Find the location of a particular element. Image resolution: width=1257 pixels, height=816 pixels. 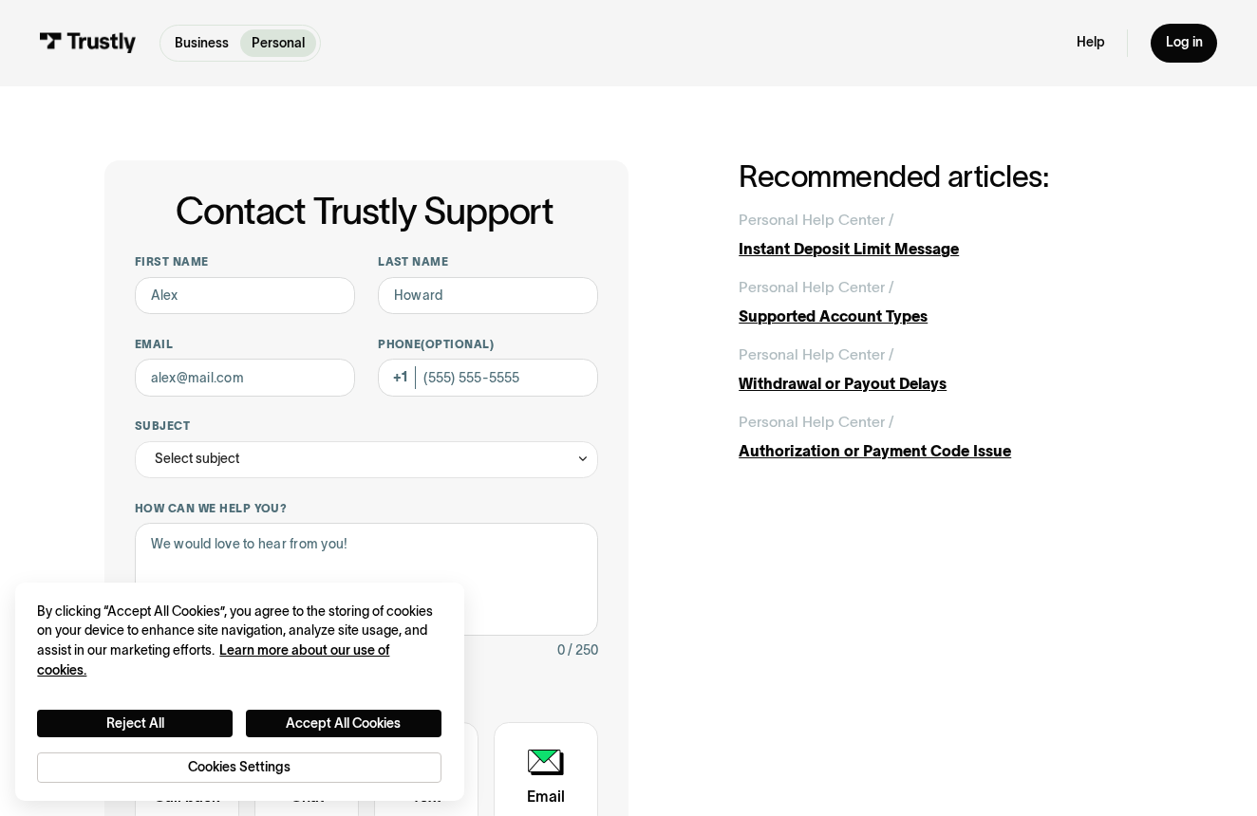

a: Personal Help Center /Instant Deposit Limit Message is located at coordinates (945, 235).